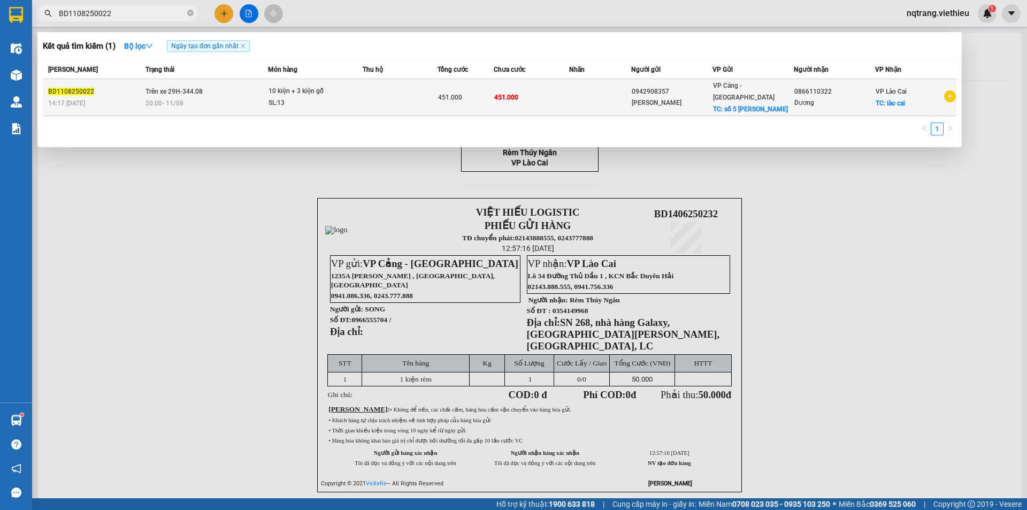 The width and height of the screenshot is (1027, 510). What do you see at coordinates (80, 75) in the screenshot?
I see `strong: 02143888555, 0243777888` at bounding box center [80, 75].